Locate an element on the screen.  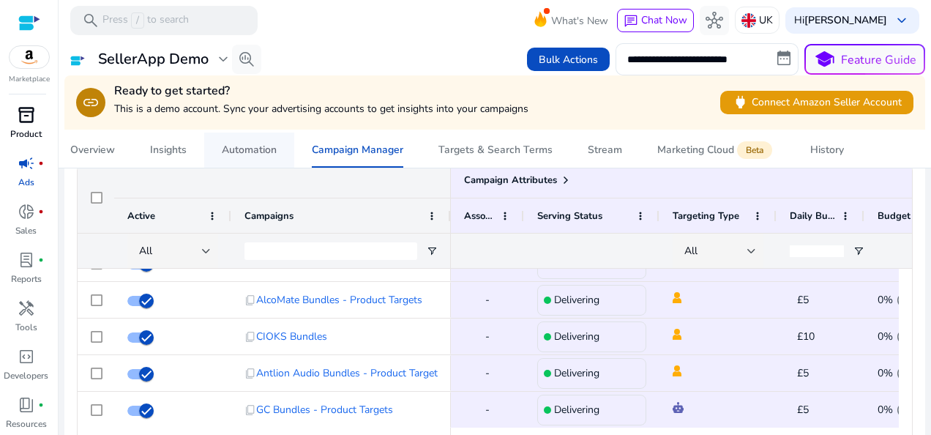
p: UK is located at coordinates (766, 20).